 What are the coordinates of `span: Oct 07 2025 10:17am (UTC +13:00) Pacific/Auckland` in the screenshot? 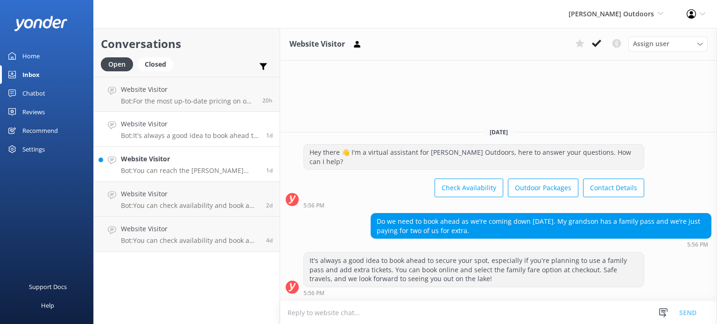 It's located at (269, 240).